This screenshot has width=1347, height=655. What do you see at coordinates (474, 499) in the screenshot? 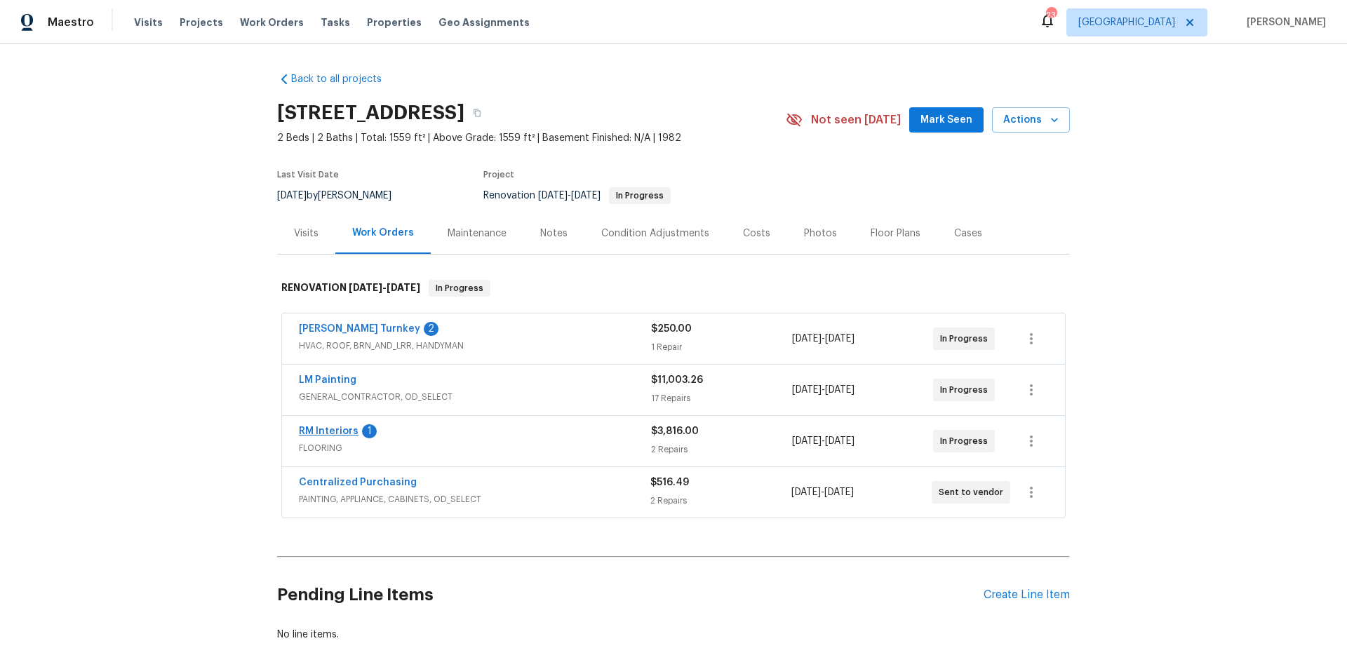
I see `span: PAINTING, APPLIANCE, CABINETS, OD_SELECT` at bounding box center [474, 499].